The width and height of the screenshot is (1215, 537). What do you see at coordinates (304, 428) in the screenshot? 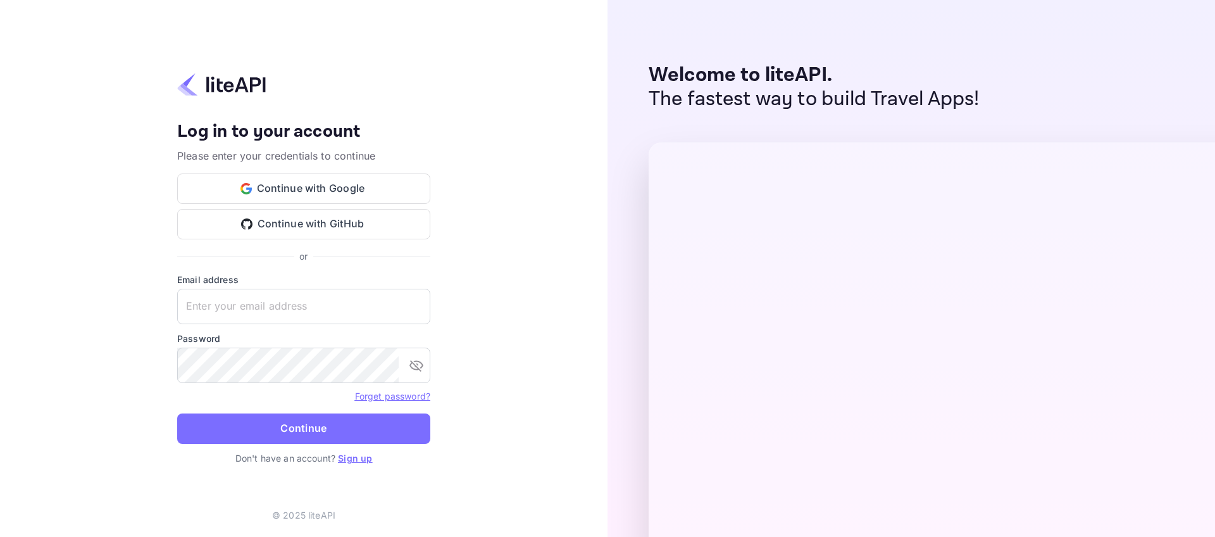
I see `button: Continue` at bounding box center [304, 428].